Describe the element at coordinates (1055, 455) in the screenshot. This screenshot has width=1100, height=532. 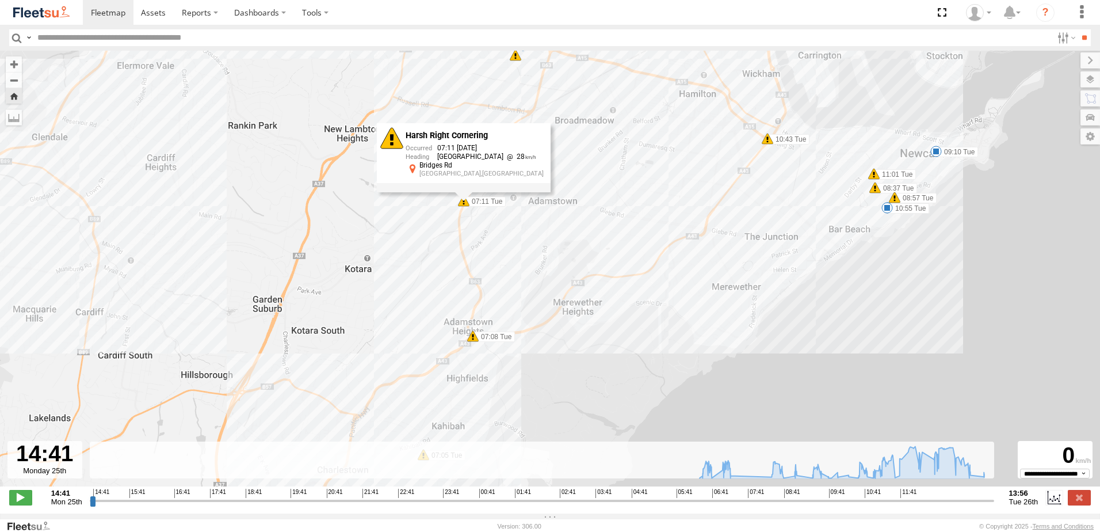
I see `div: 0` at that location.